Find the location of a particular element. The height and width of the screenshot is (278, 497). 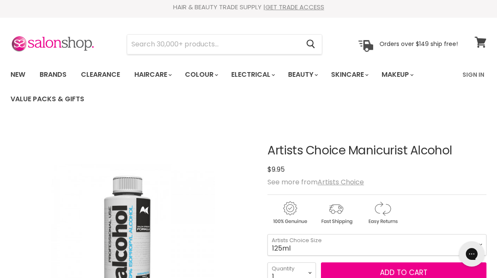

img: genuine.gif is located at coordinates (290, 212).